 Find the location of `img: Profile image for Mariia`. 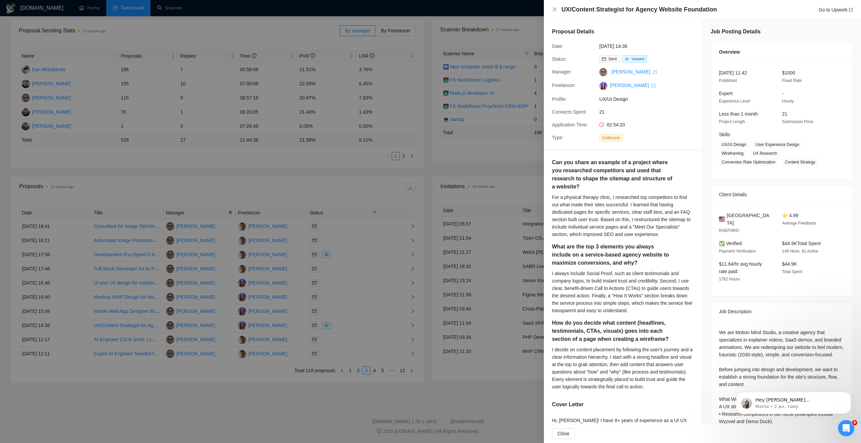

img: Profile image for Mariia is located at coordinates (21, 26).